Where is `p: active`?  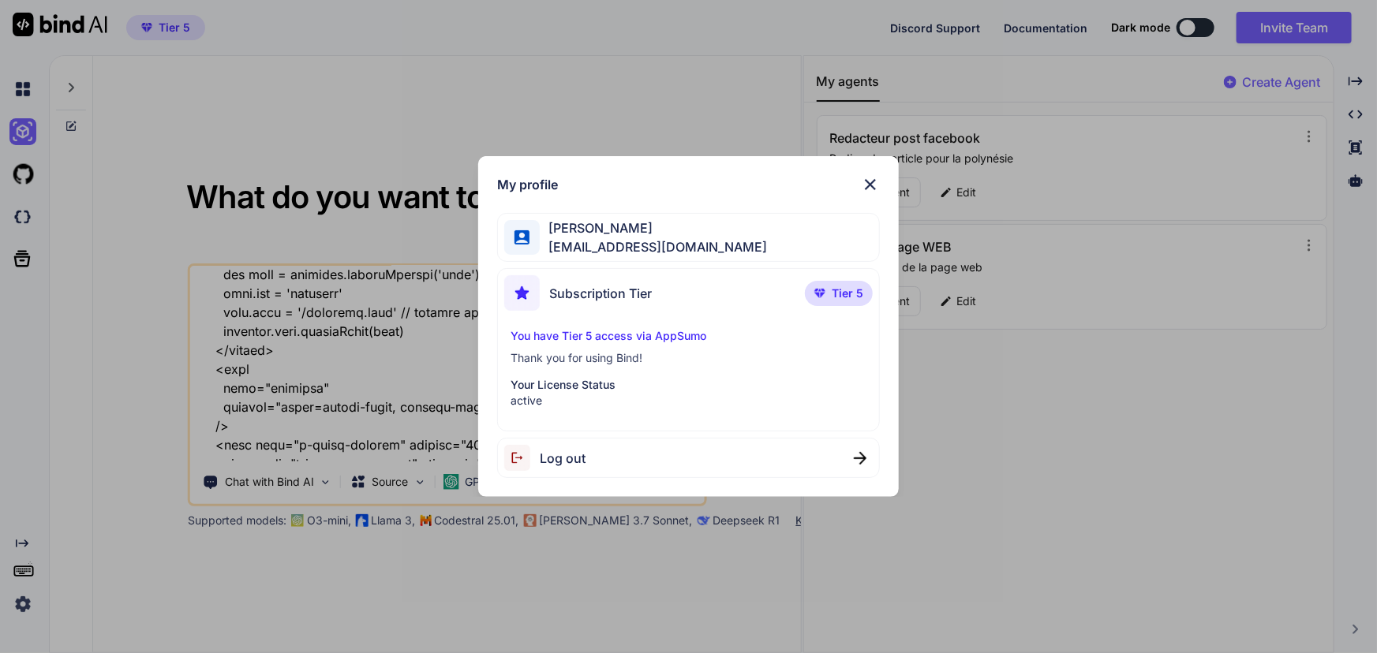
p: active is located at coordinates (688, 401).